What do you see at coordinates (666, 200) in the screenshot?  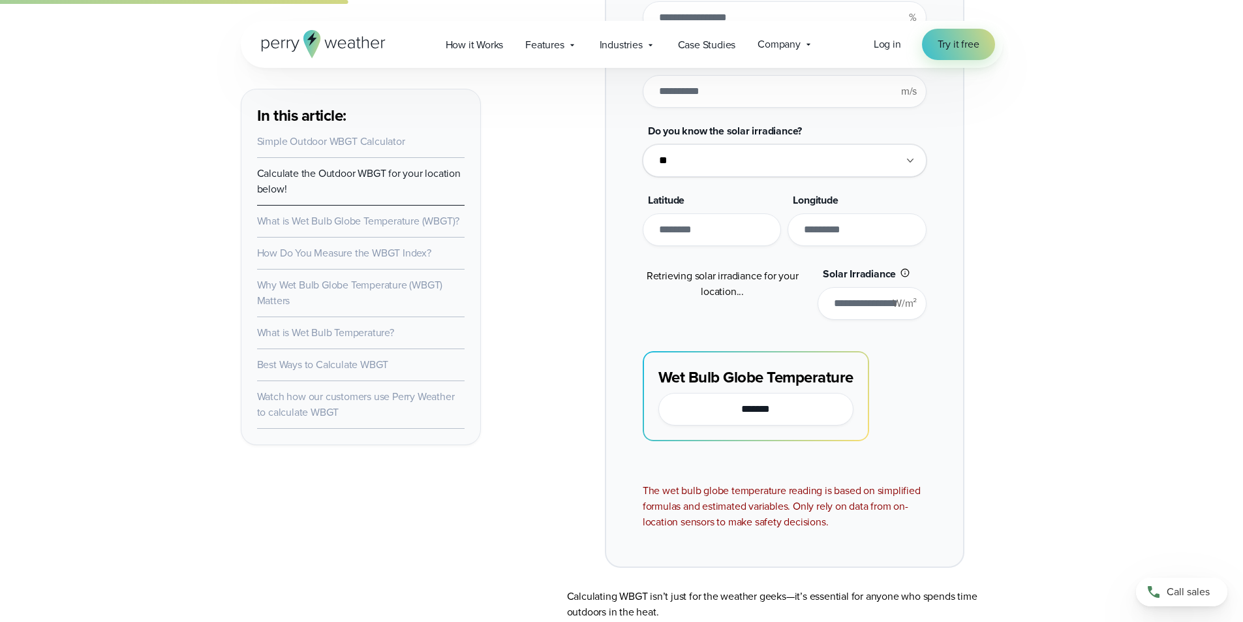 I see `span: Latitude` at bounding box center [666, 200].